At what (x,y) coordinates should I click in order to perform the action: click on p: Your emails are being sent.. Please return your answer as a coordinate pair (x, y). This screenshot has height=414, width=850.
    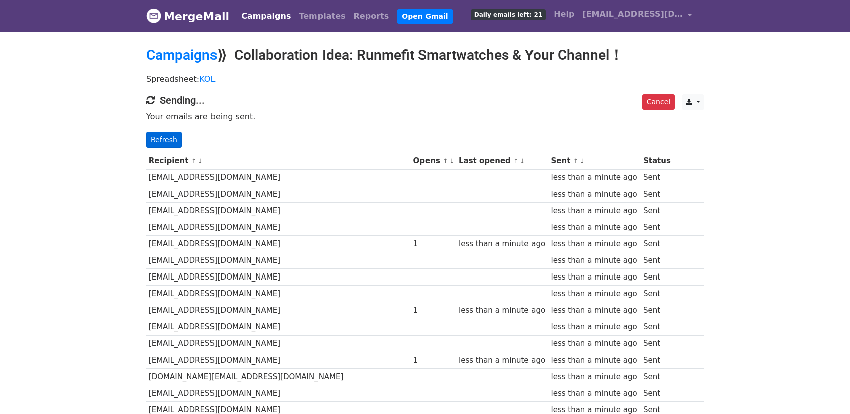
    Looking at the image, I should click on (425, 117).